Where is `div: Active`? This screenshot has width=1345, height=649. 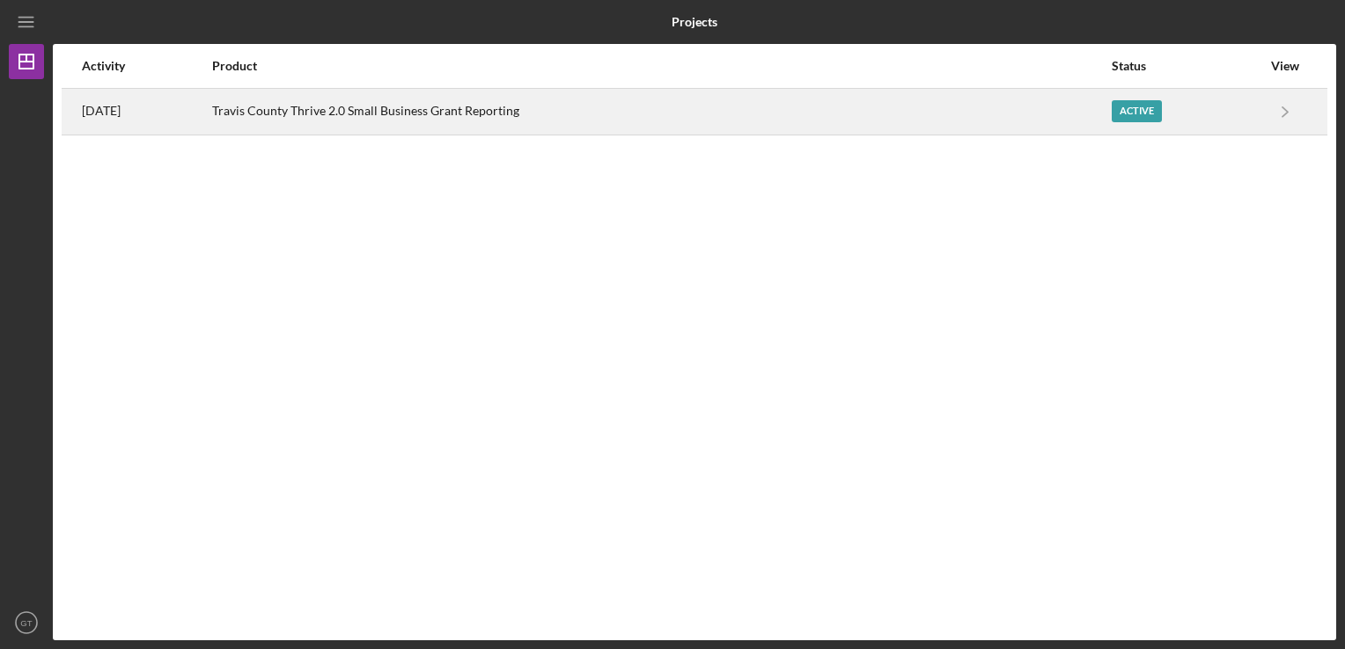 div: Active is located at coordinates (1136, 111).